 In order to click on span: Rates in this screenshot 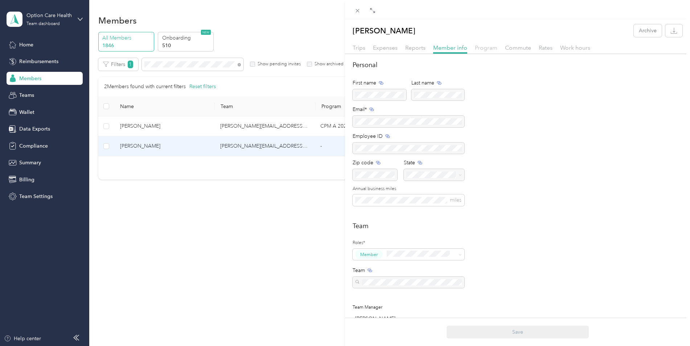, I will do `click(546, 48)`.